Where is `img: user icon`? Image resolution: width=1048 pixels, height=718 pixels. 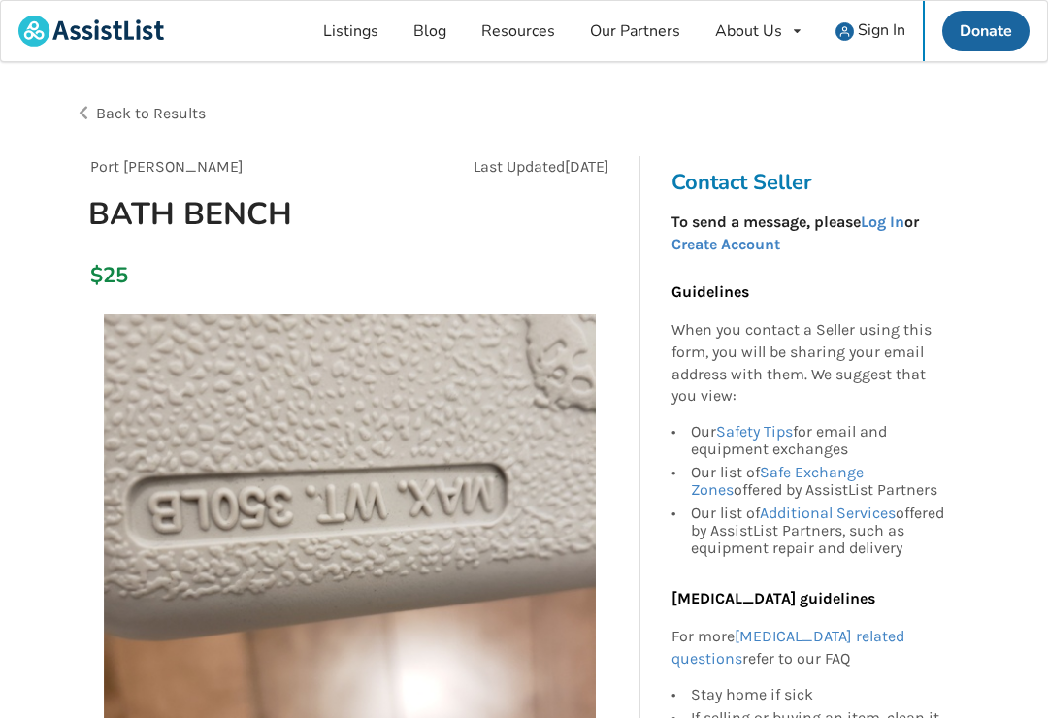
img: user icon is located at coordinates (844, 31).